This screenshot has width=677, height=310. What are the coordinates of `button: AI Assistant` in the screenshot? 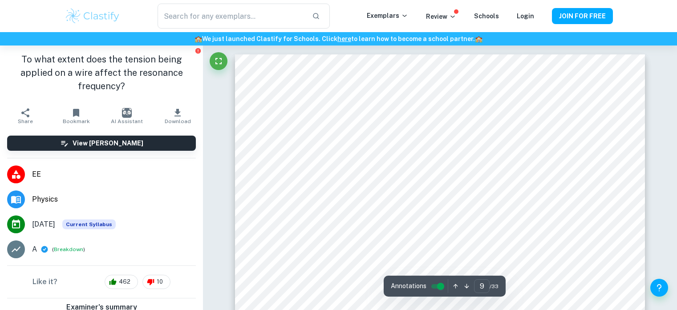 It's located at (127, 116).